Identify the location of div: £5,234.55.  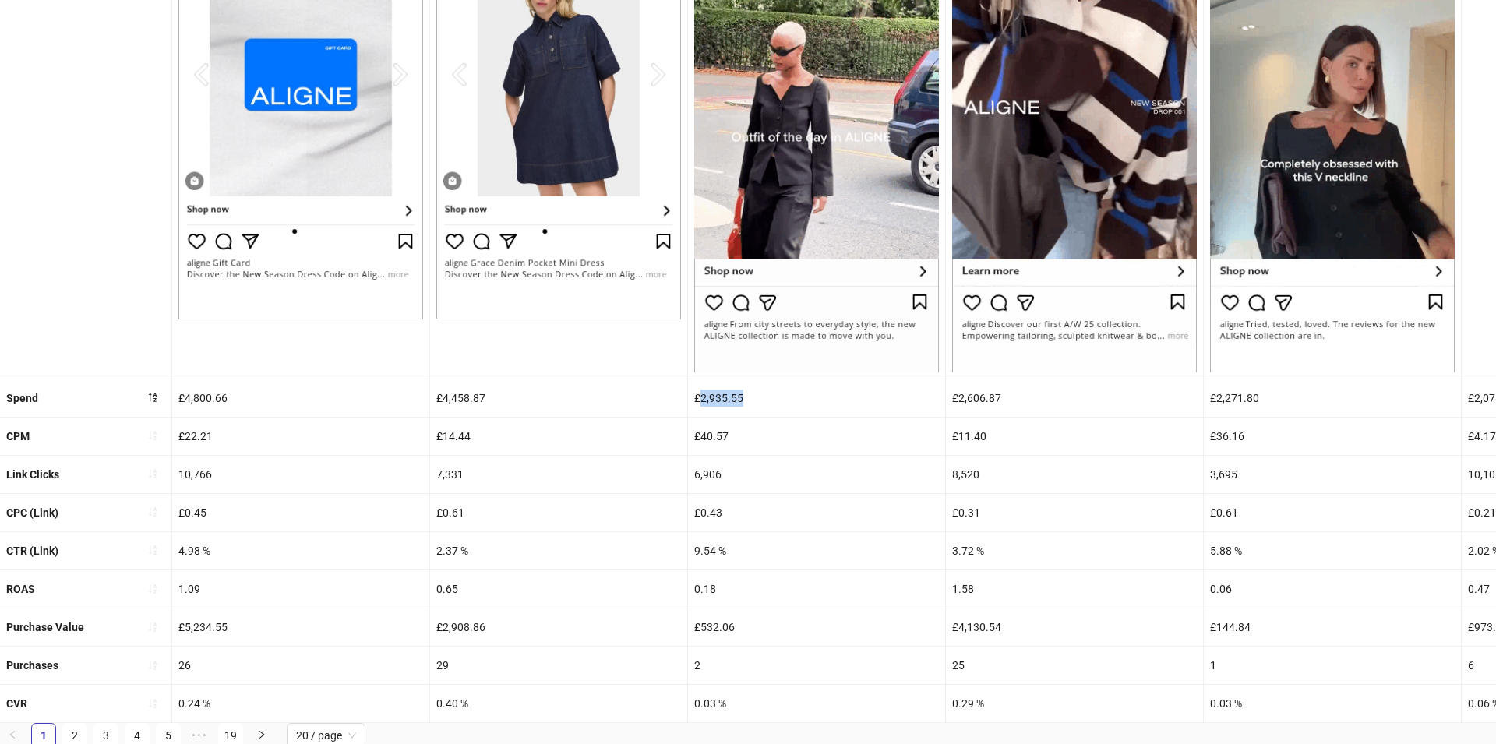
(301, 627).